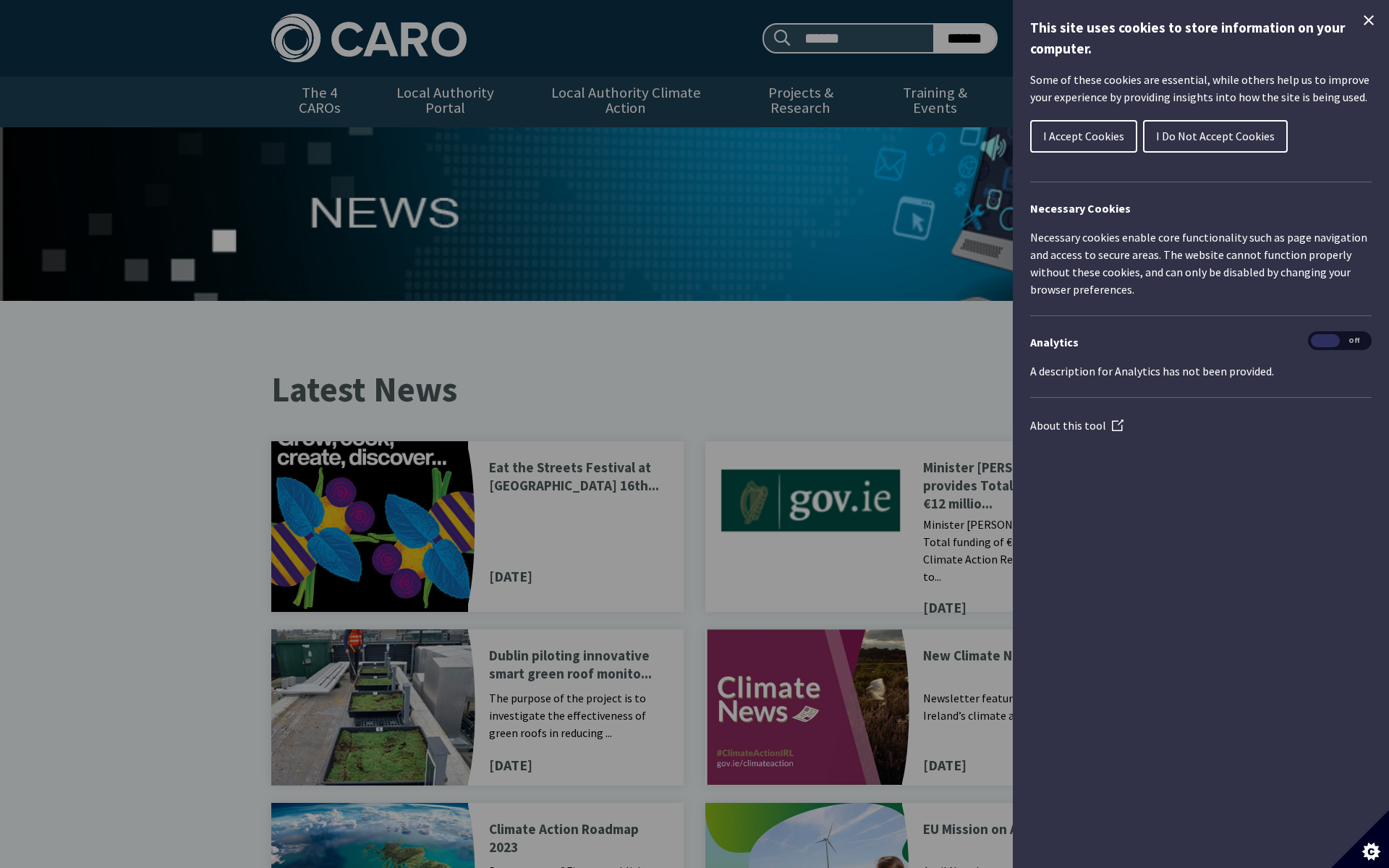  What do you see at coordinates (1201, 88) in the screenshot?
I see `p: Some of these cookies are essential, while others help us to improve your experience by providing...` at bounding box center [1201, 88].